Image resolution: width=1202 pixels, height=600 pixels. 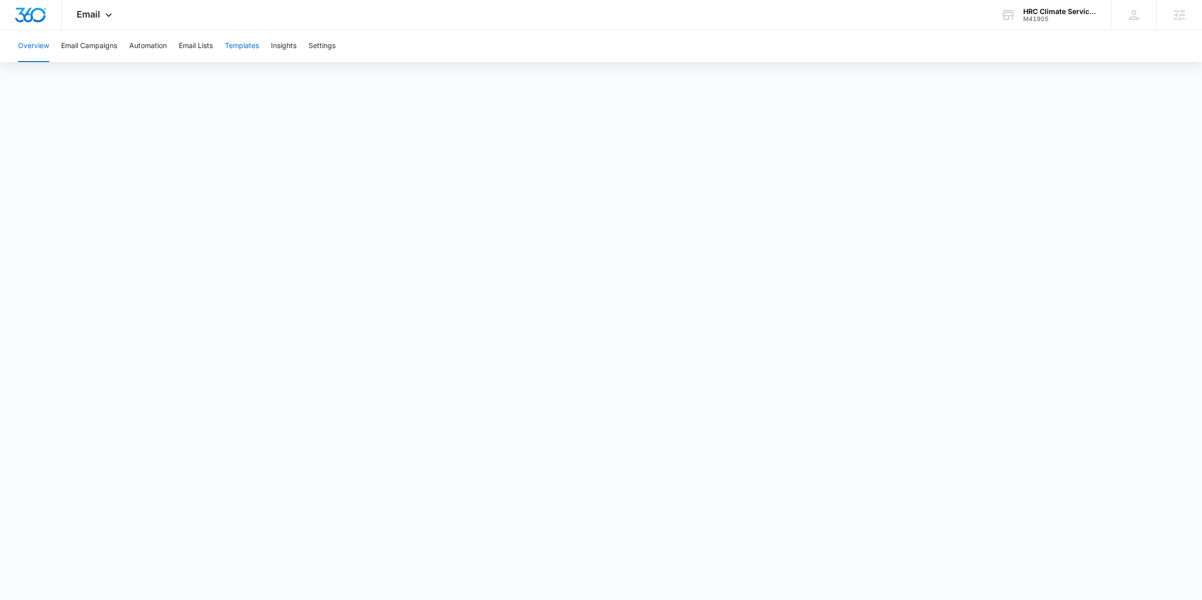 What do you see at coordinates (283, 46) in the screenshot?
I see `button: Insights` at bounding box center [283, 46].